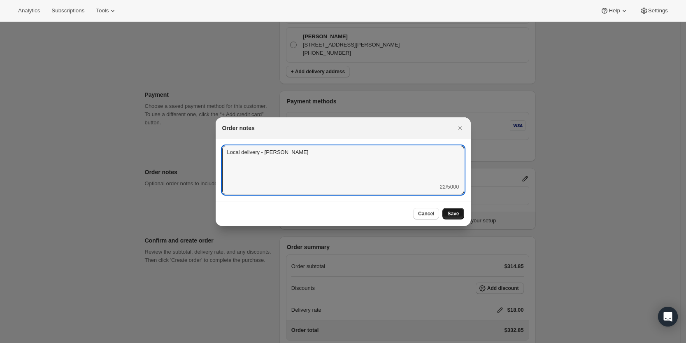 The width and height of the screenshot is (686, 343). Describe the element at coordinates (29, 11) in the screenshot. I see `span: Analytics` at that location.